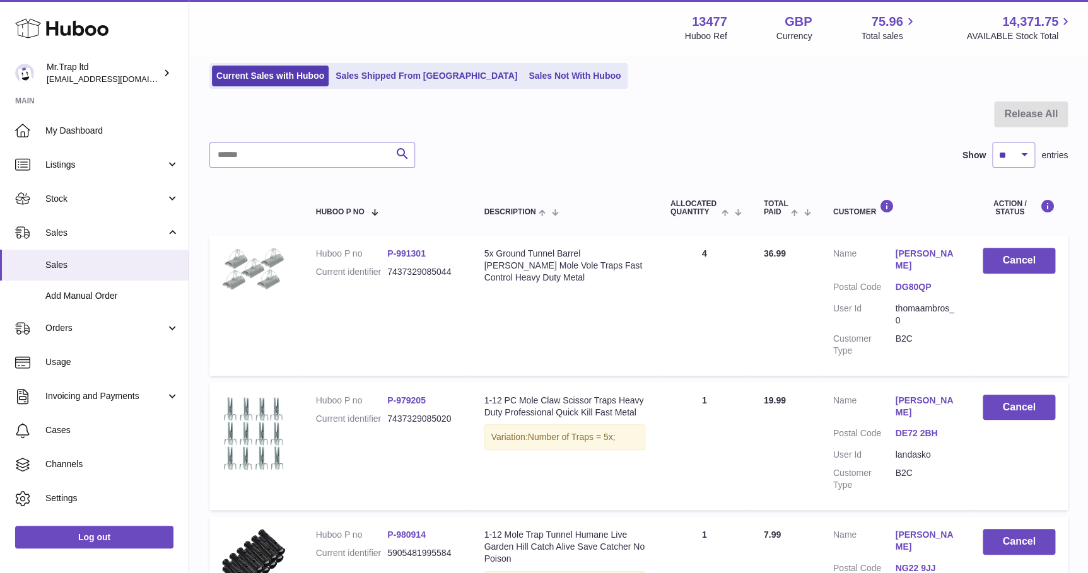 The height and width of the screenshot is (573, 1088). What do you see at coordinates (926, 433) in the screenshot?
I see `a: DE72 2BH` at bounding box center [926, 433].